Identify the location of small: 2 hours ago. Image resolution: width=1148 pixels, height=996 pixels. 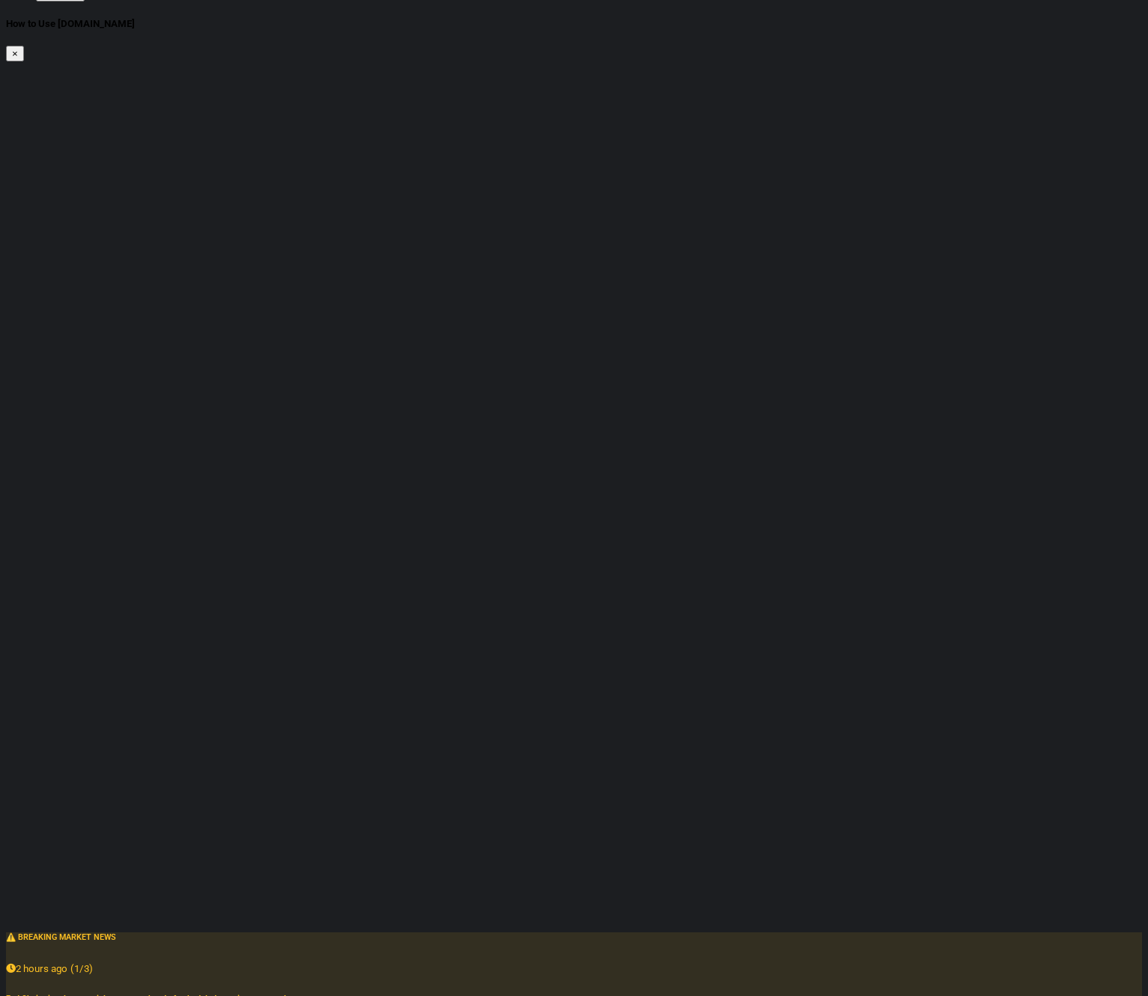
(37, 968).